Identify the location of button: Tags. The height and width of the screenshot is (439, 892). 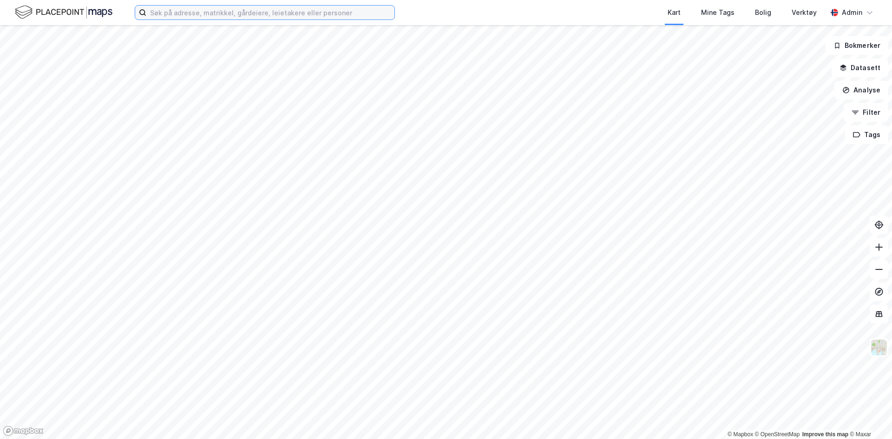
(867, 135).